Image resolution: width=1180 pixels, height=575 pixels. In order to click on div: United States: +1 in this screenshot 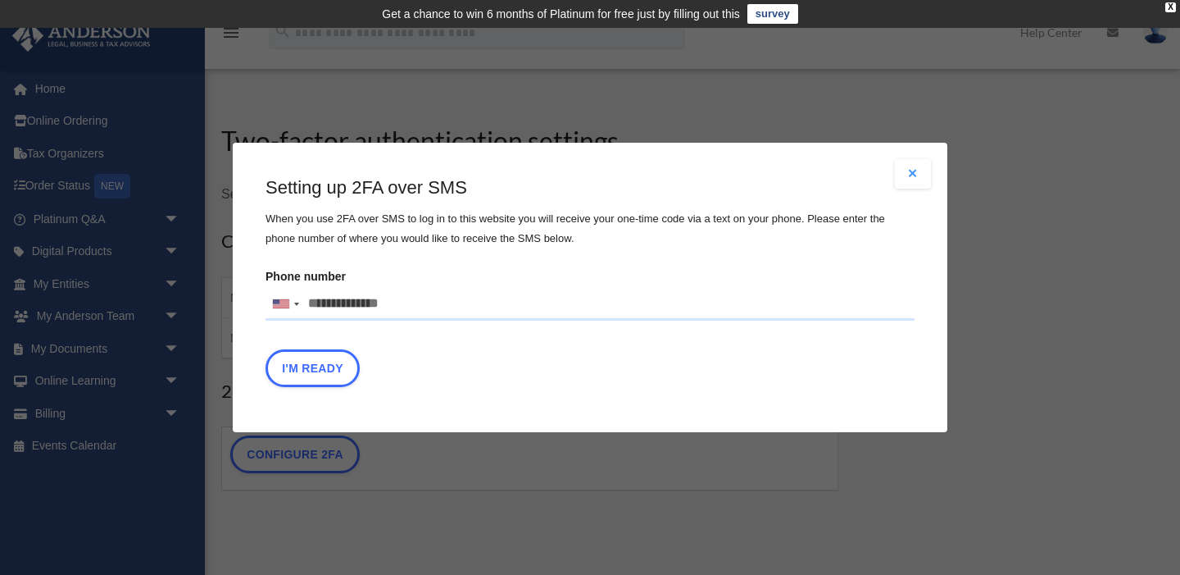, I will do `click(285, 304)`.